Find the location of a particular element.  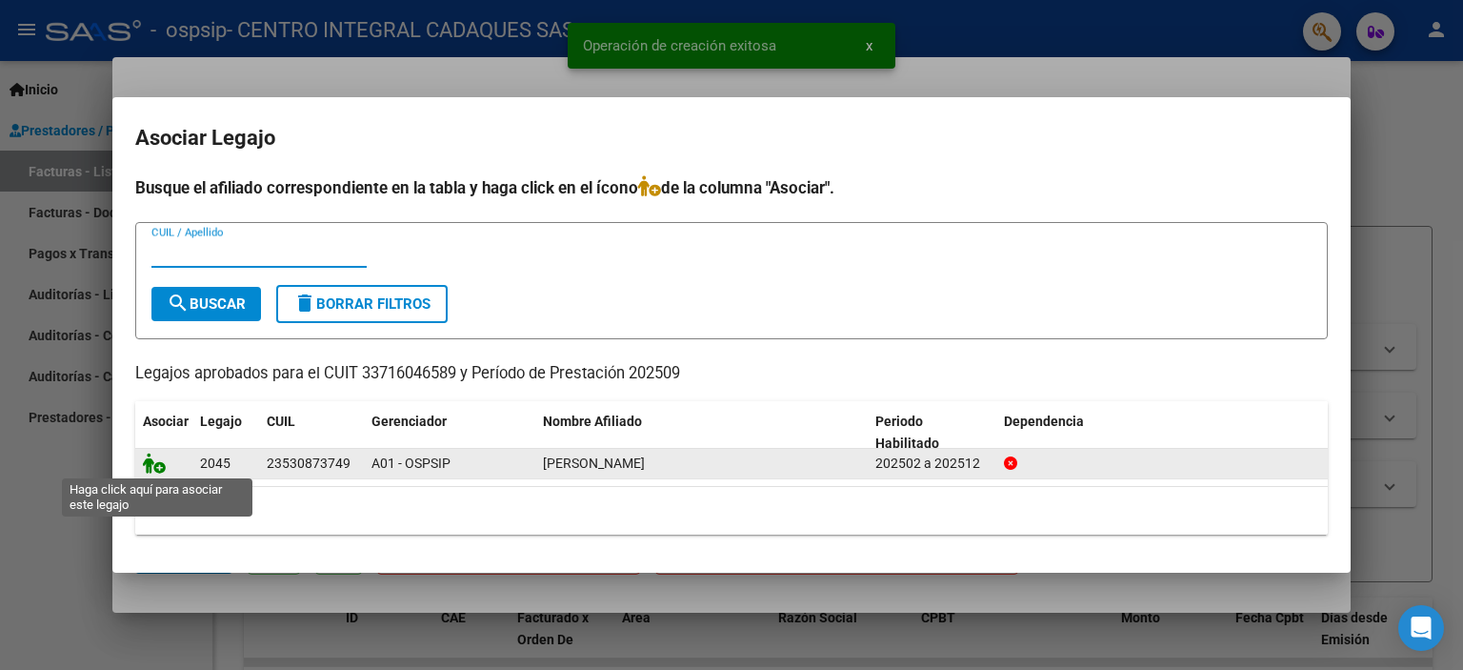

div: Open Intercom Messenger is located at coordinates (1421, 628).